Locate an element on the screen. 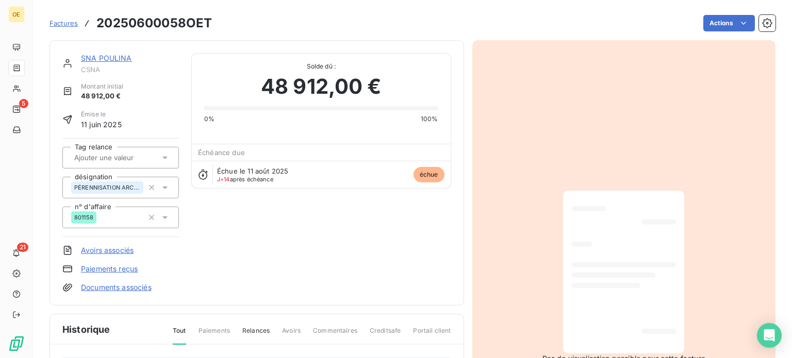 Image resolution: width=792 pixels, height=358 pixels. h3: 20250600058OET is located at coordinates (154, 23).